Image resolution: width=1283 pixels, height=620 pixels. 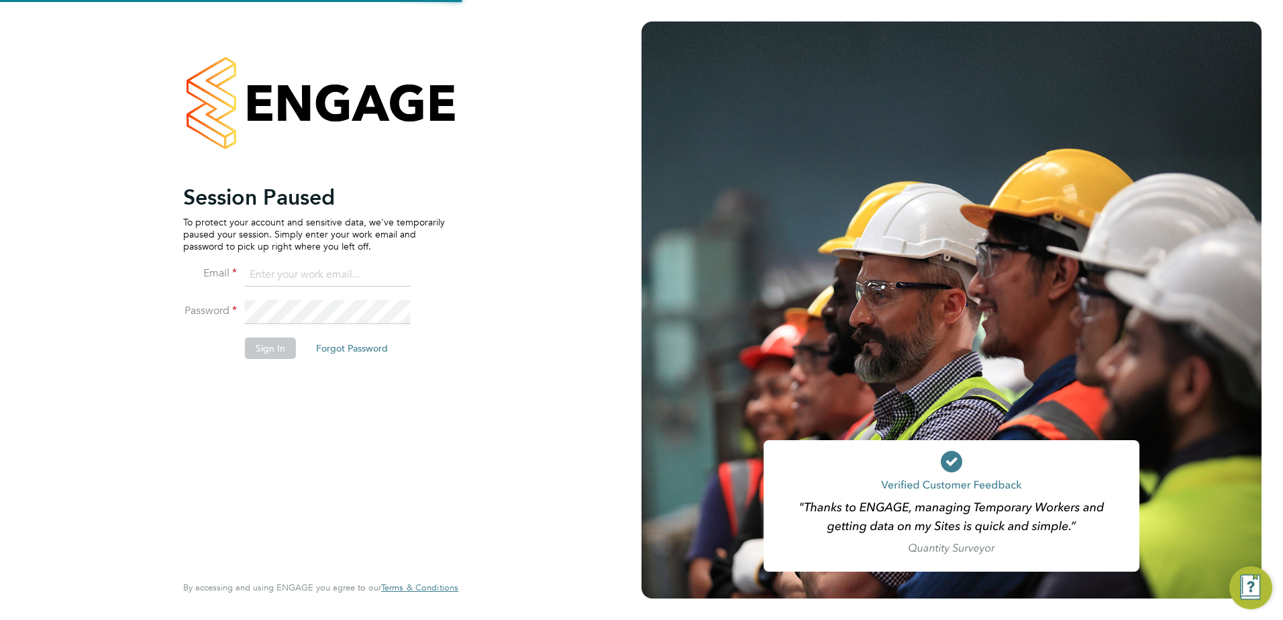 What do you see at coordinates (352, 348) in the screenshot?
I see `button: Forgot Password` at bounding box center [352, 348].